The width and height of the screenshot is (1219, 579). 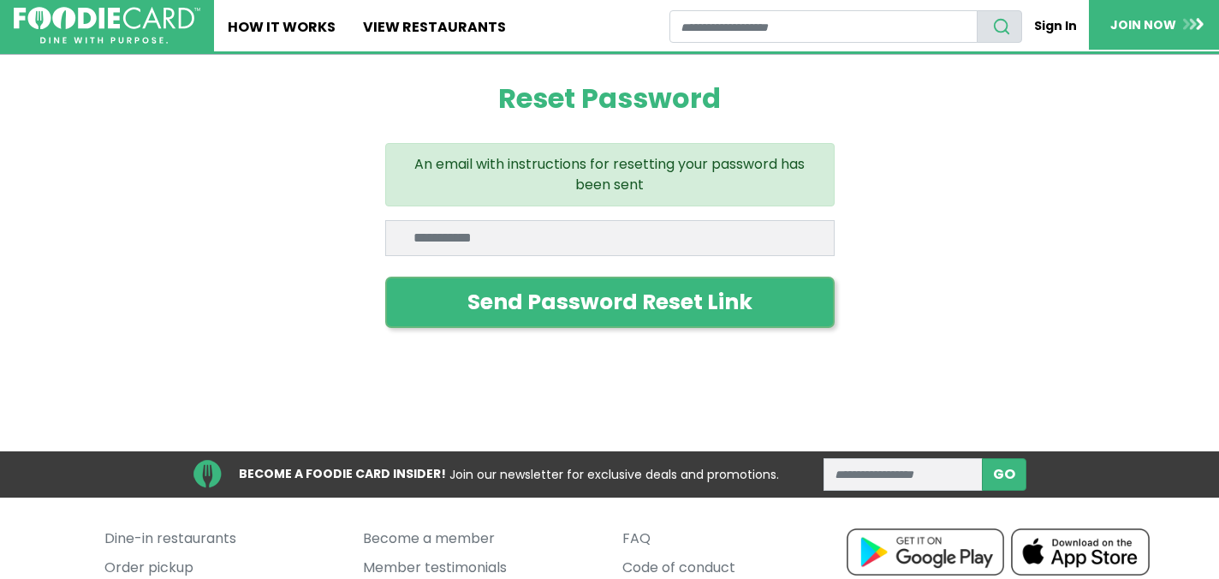 What do you see at coordinates (479, 539) in the screenshot?
I see `a: Become a member` at bounding box center [479, 539].